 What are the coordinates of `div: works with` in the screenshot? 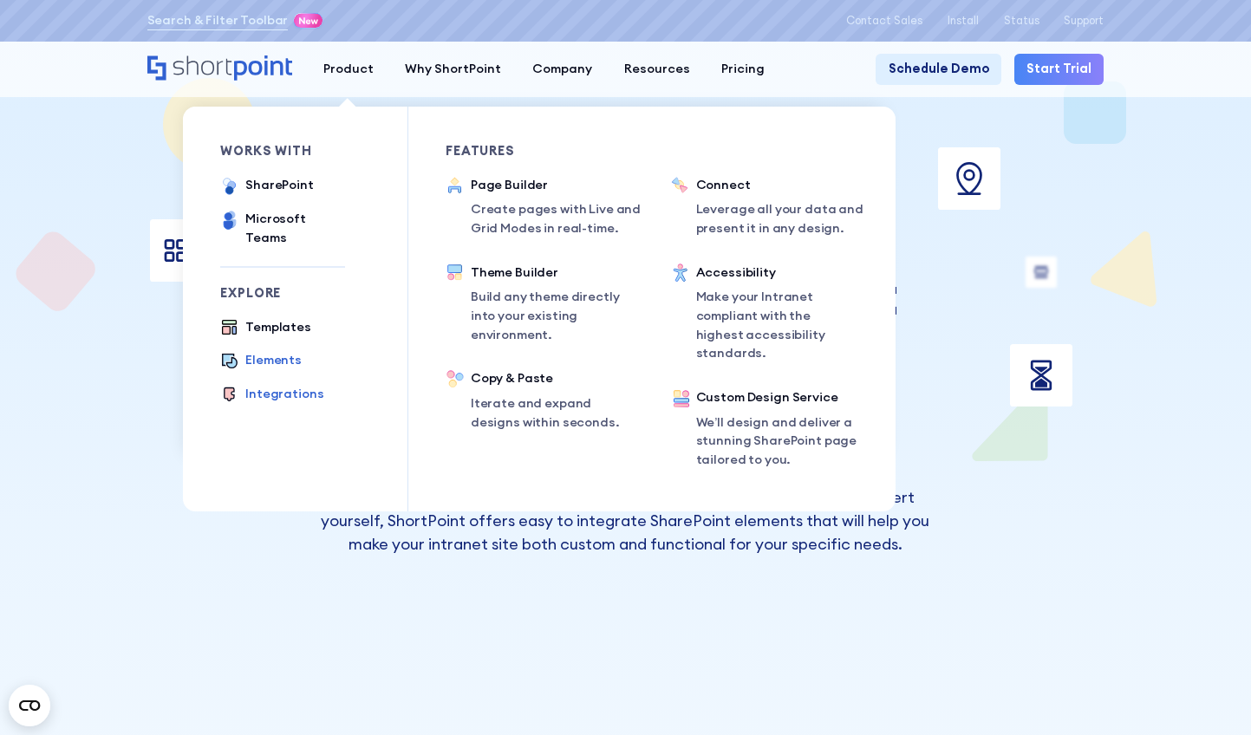 It's located at (282, 151).